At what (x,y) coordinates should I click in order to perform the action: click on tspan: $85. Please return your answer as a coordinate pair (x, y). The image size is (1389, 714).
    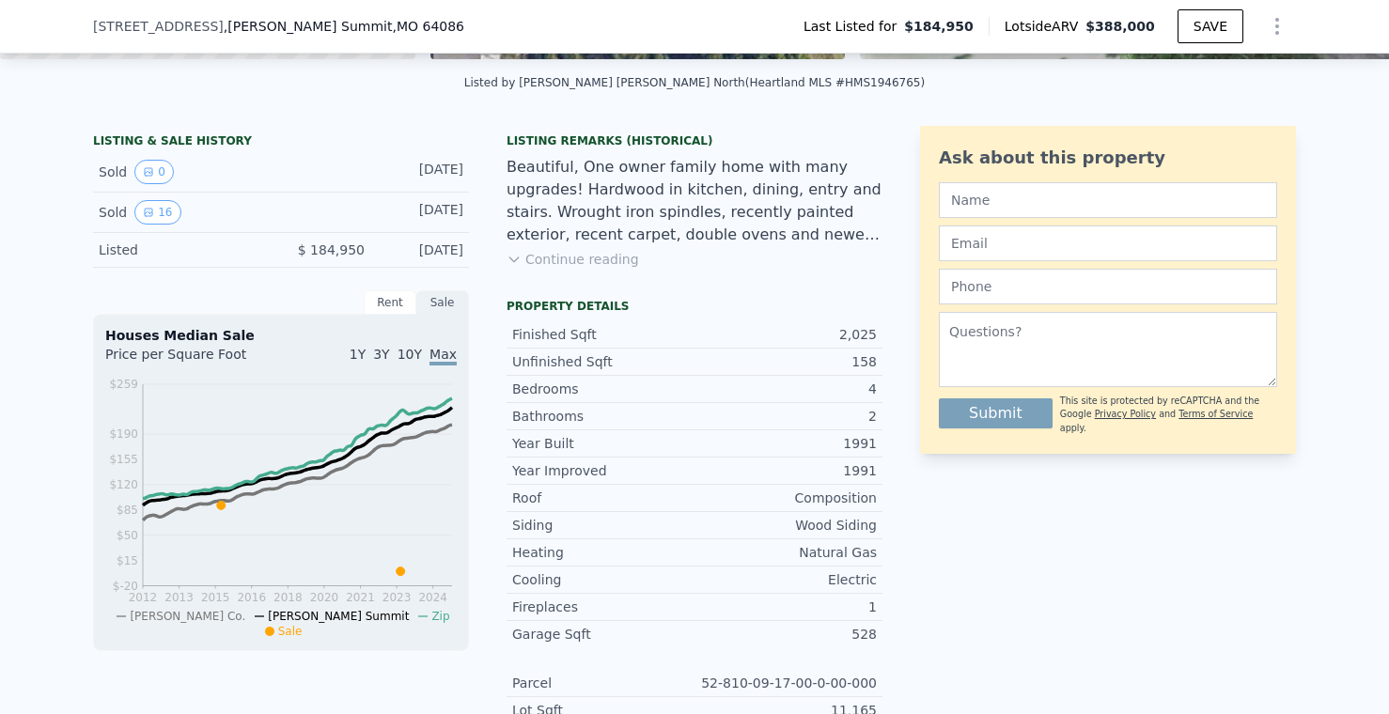
    Looking at the image, I should click on (127, 510).